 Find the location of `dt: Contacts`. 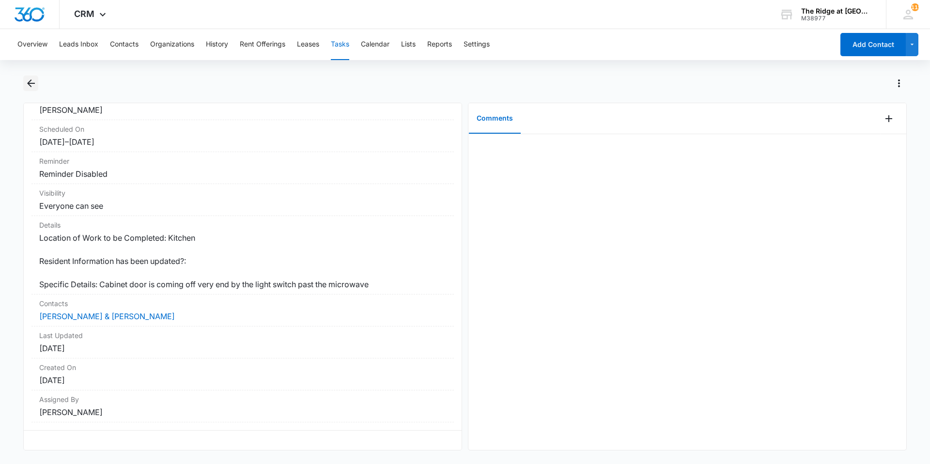

dt: Contacts is located at coordinates (243, 303).